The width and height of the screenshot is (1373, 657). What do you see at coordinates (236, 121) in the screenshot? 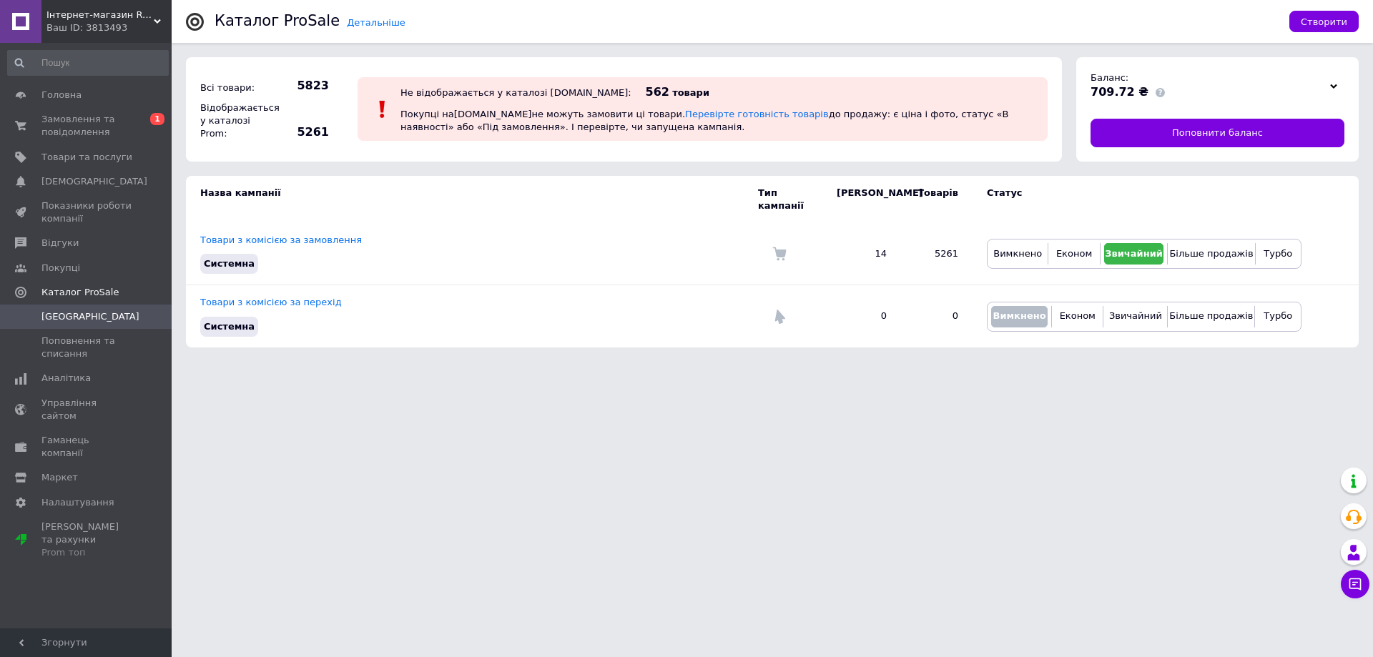
I see `div: Відображається у каталозі Prom:` at bounding box center [236, 121].